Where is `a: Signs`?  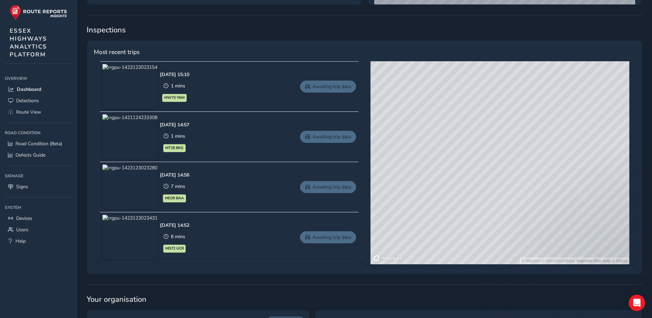
a: Signs is located at coordinates (38, 186).